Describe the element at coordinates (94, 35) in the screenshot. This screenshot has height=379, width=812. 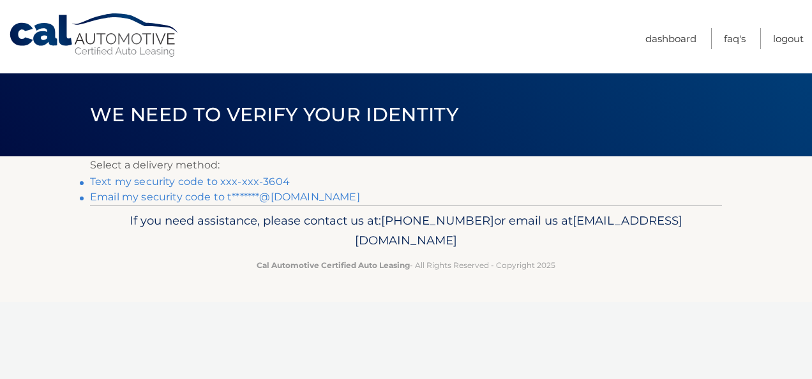
I see `a: Cal Automotive` at that location.